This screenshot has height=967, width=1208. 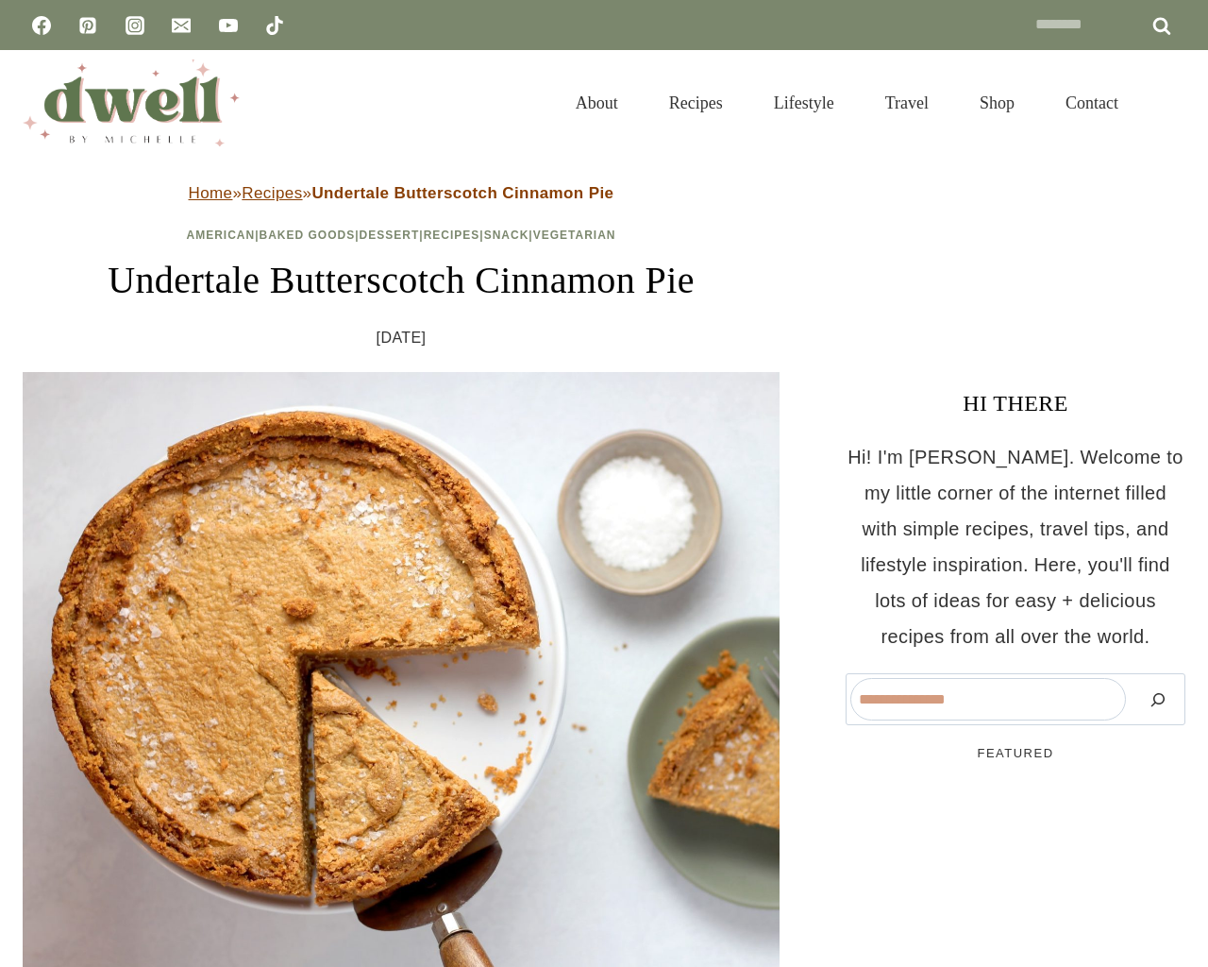 What do you see at coordinates (1169, 103) in the screenshot?
I see `button: View Search Form` at bounding box center [1169, 103].